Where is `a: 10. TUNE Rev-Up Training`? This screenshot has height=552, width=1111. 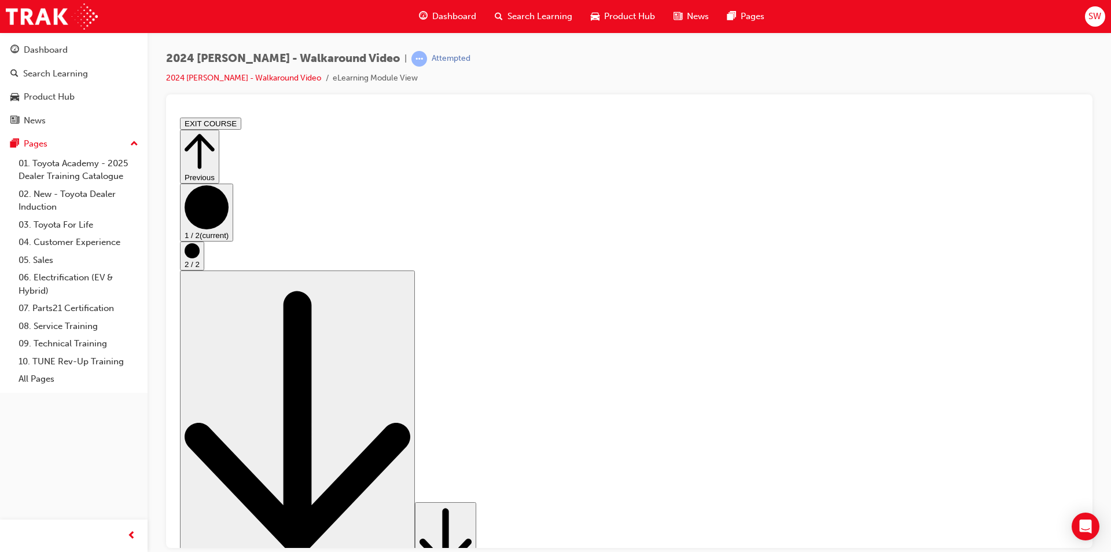
a: 10. TUNE Rev-Up Training is located at coordinates (78, 361).